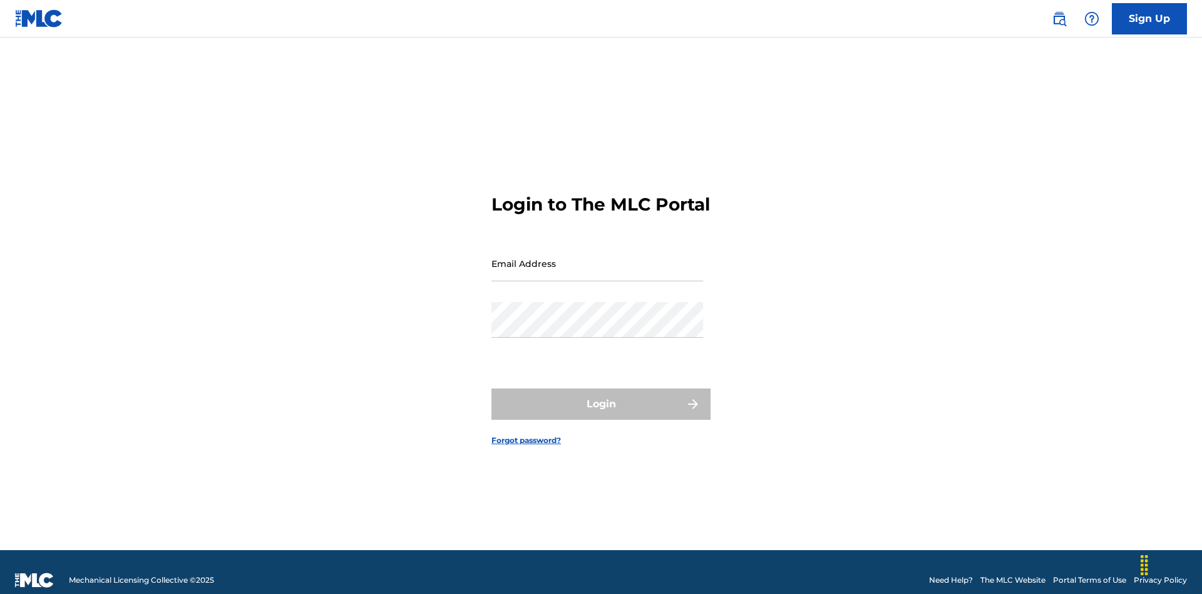  Describe the element at coordinates (1150, 19) in the screenshot. I see `a: Sign Up` at that location.